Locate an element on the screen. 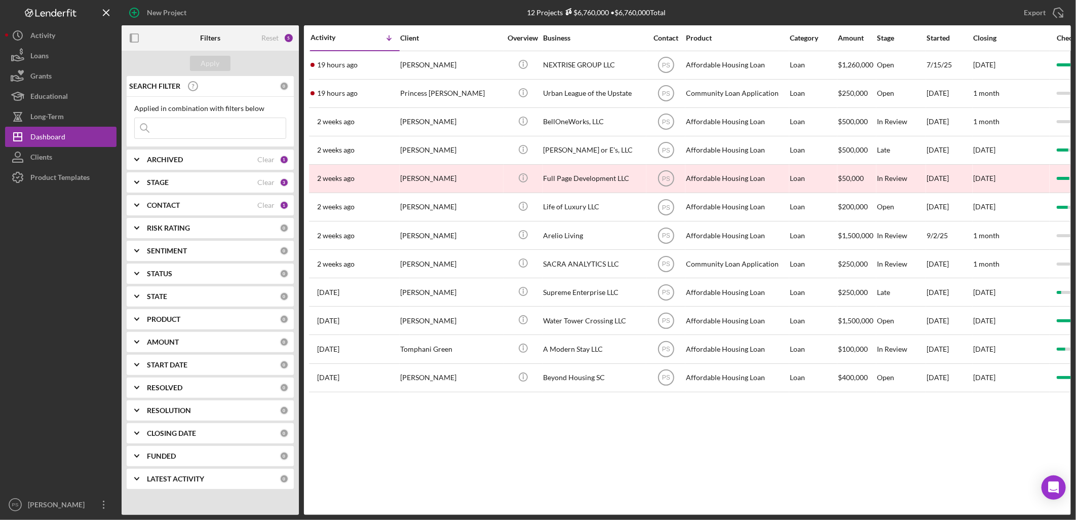 This screenshot has width=1076, height=520. button: Activity is located at coordinates (61, 35).